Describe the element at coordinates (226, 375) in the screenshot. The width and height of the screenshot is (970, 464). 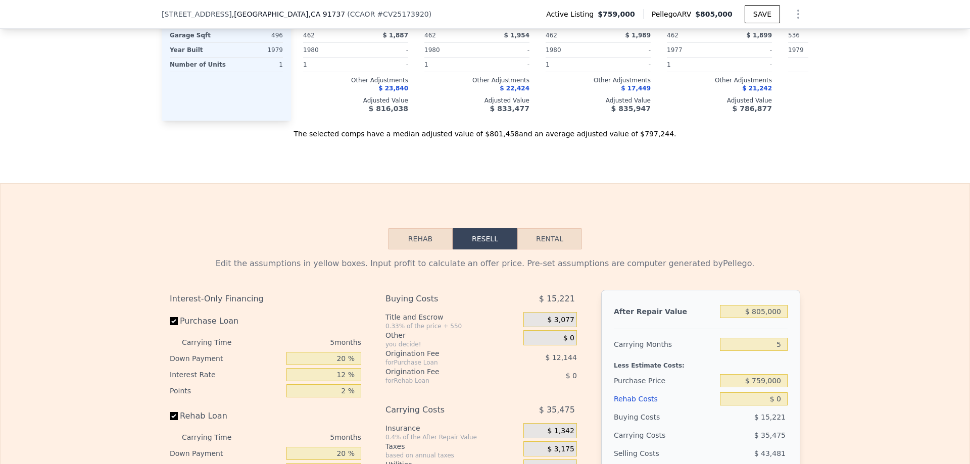
I see `div: Interest Rate` at that location.